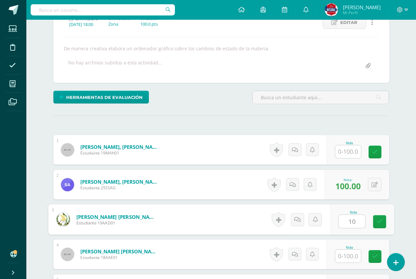 This screenshot has height=279, width=416. What do you see at coordinates (348, 186) in the screenshot?
I see `span: 100.00` at bounding box center [348, 186].